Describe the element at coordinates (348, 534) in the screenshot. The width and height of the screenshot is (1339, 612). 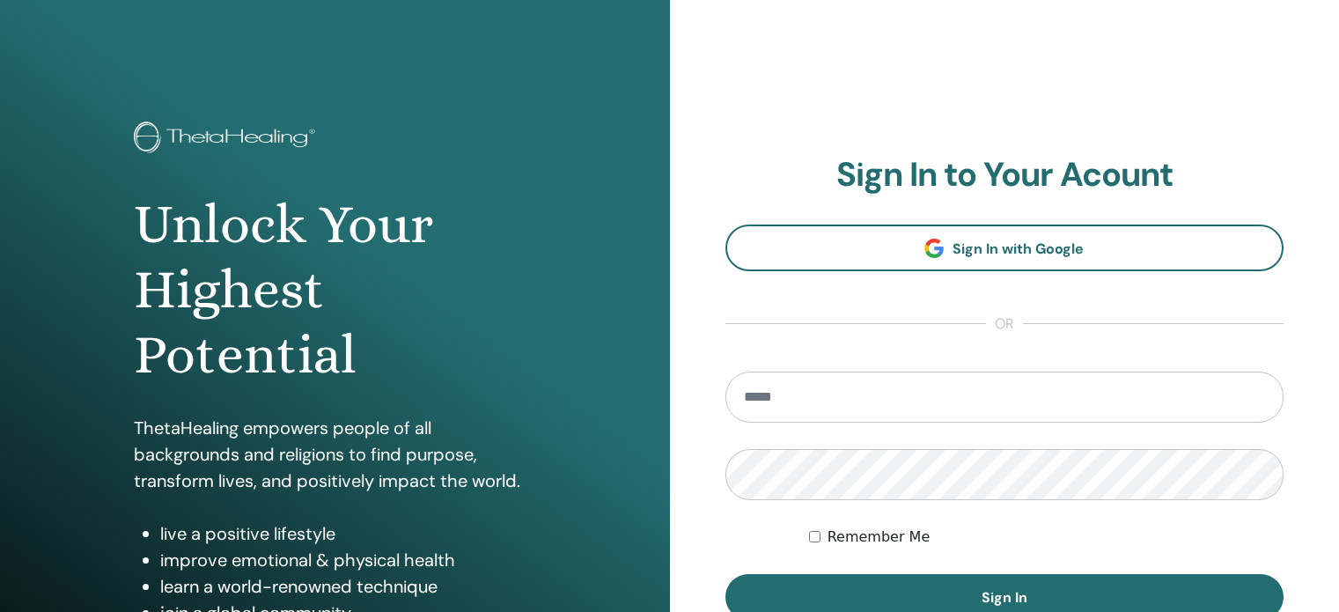
I see `li: live a positive lifestyle` at that location.